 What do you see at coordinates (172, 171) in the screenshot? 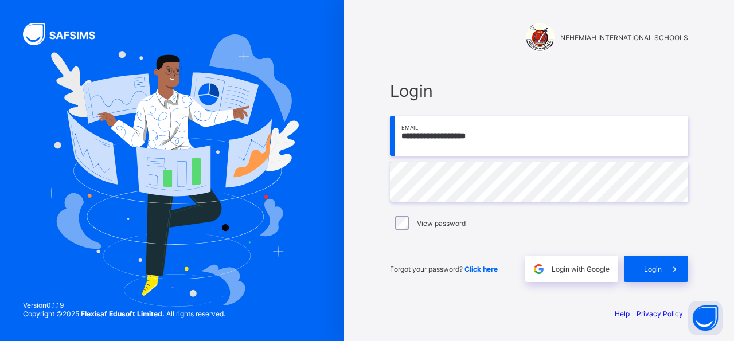
I see `img: Hero Image` at bounding box center [172, 171].